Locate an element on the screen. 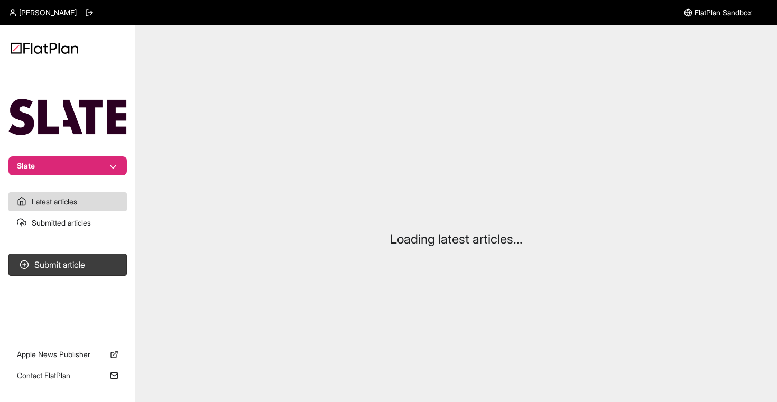 This screenshot has height=402, width=777. button: Submit article is located at coordinates (68, 265).